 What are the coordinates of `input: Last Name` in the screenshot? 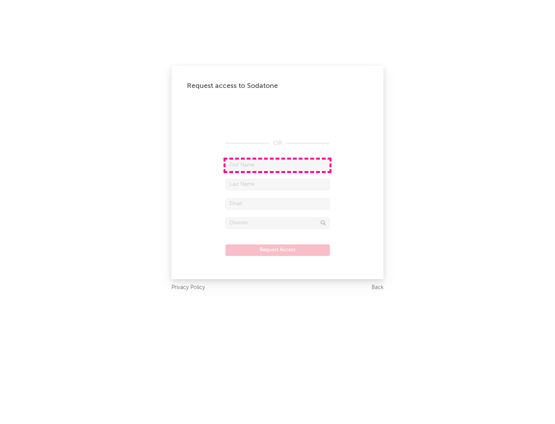 It's located at (278, 185).